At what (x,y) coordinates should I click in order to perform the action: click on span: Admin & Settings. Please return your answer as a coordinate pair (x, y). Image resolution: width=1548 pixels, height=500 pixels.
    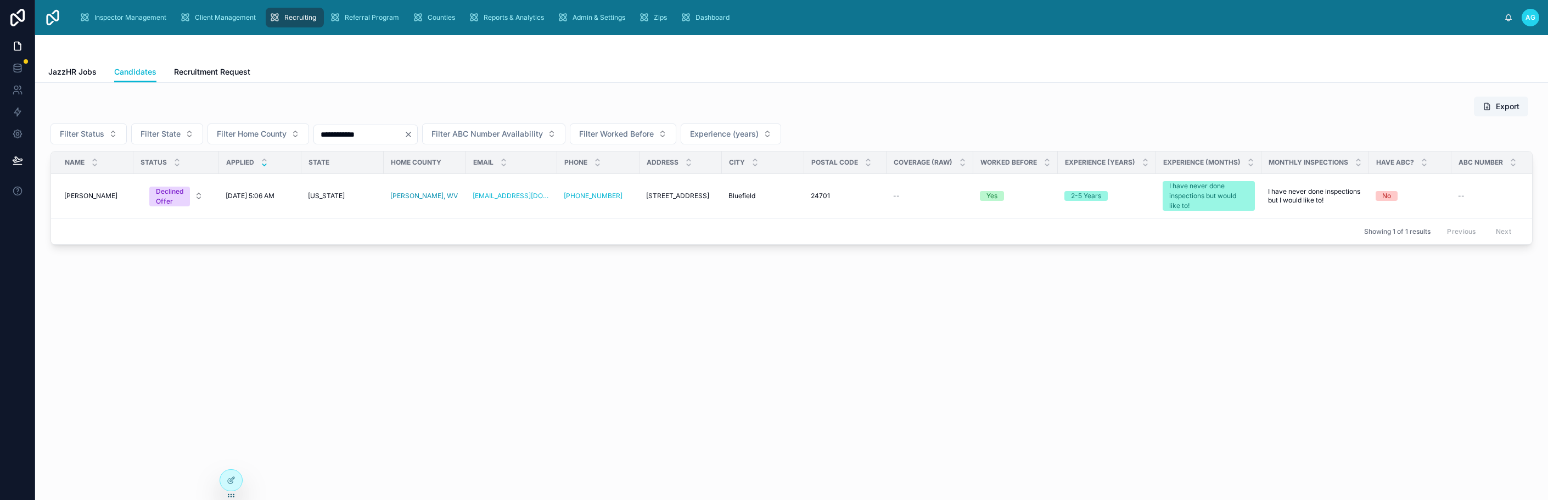
    Looking at the image, I should click on (599, 18).